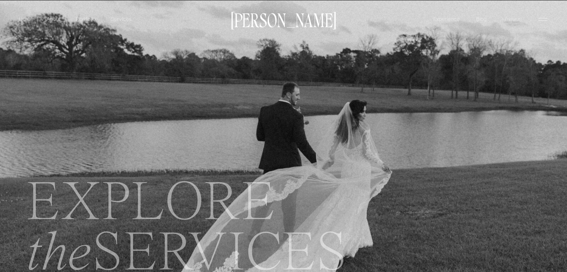  I want to click on p: Experience, so click(446, 19).